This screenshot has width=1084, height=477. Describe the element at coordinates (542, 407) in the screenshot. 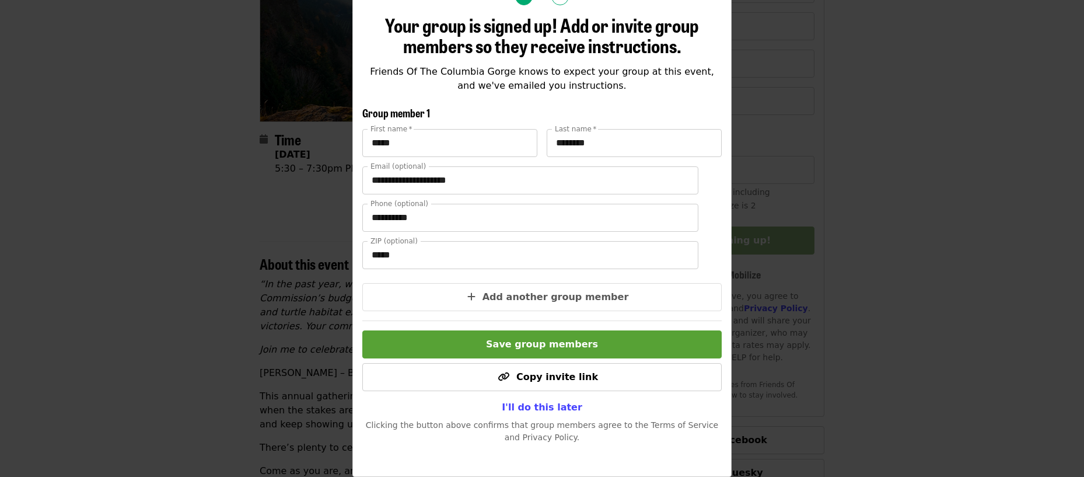

I see `button: I'll do this later` at that location.